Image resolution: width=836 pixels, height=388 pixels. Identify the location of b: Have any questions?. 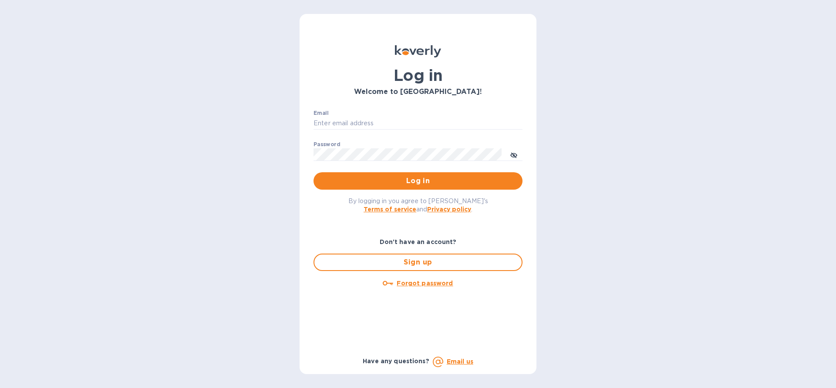
(396, 361).